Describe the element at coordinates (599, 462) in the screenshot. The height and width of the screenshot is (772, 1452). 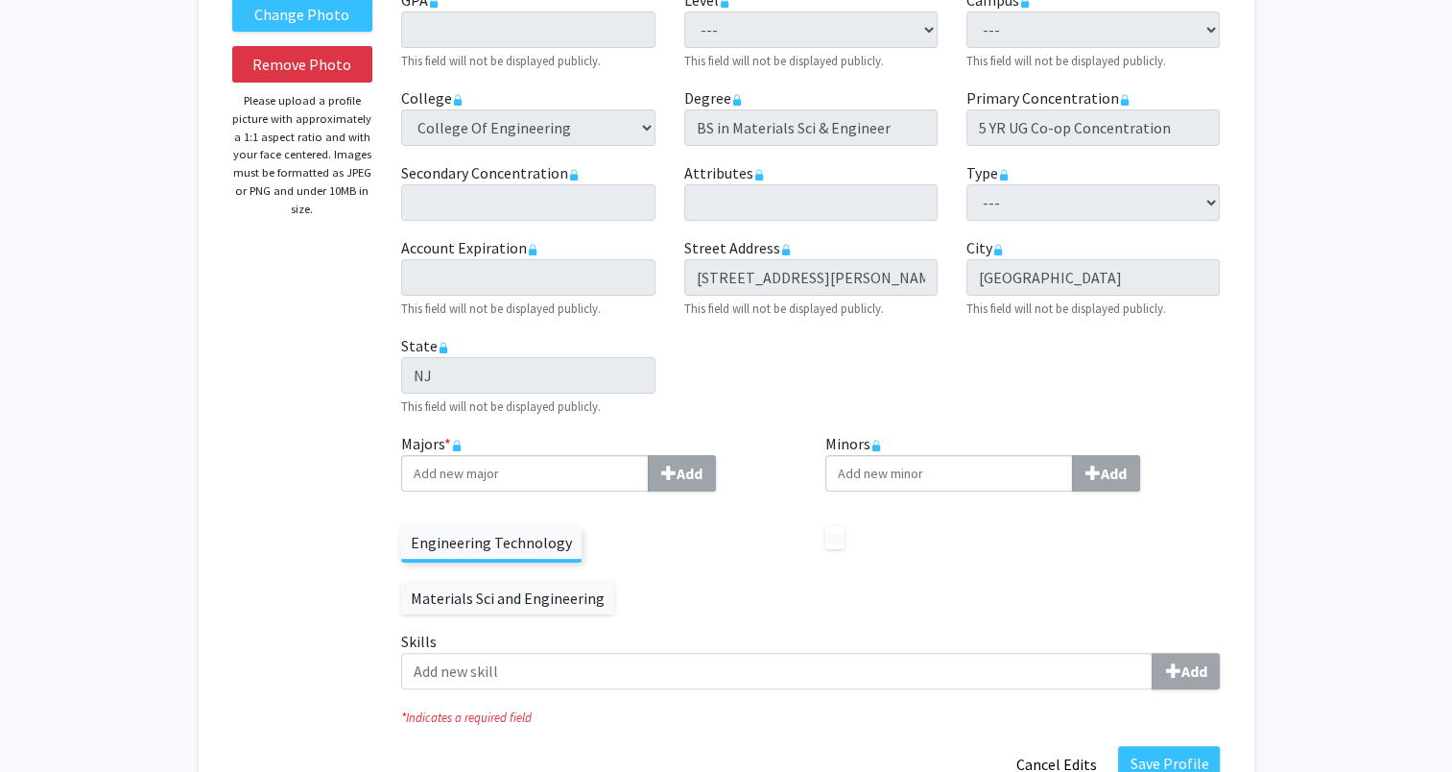
I see `label: Majors` at that location.